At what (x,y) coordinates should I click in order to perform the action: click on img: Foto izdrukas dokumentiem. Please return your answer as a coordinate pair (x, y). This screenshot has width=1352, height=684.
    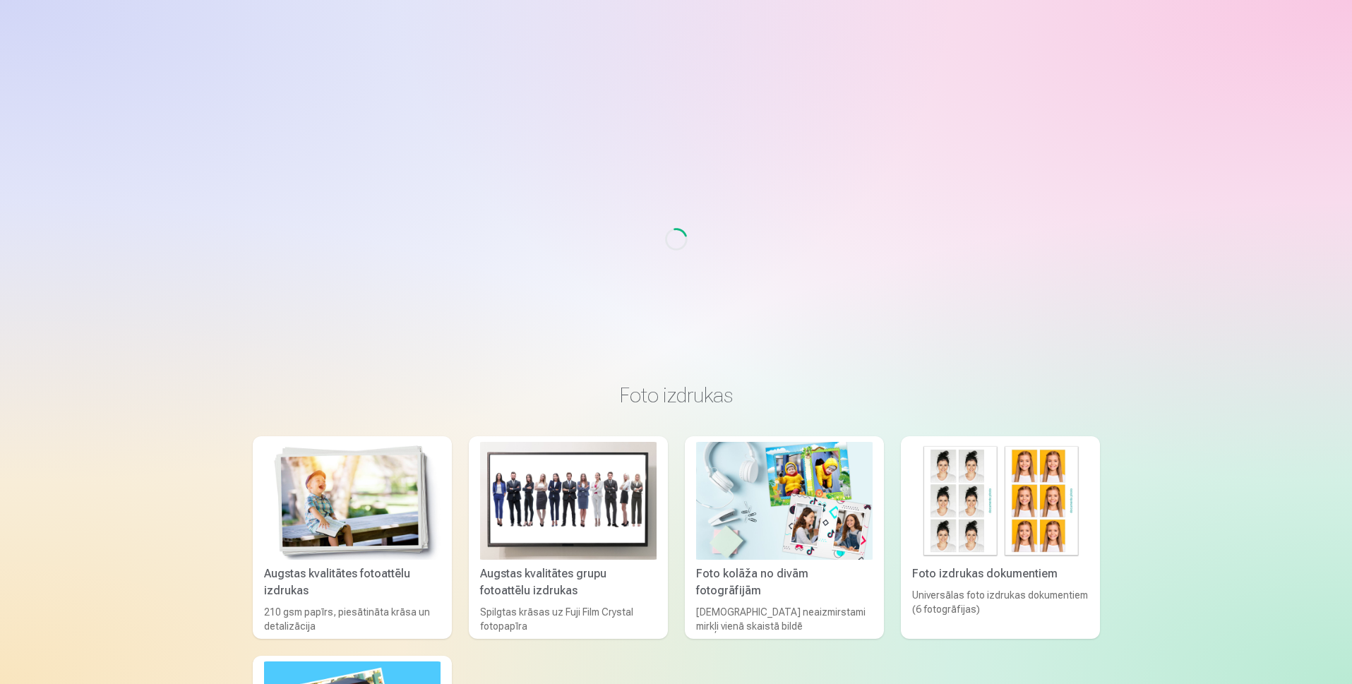
    Looking at the image, I should click on (1000, 500).